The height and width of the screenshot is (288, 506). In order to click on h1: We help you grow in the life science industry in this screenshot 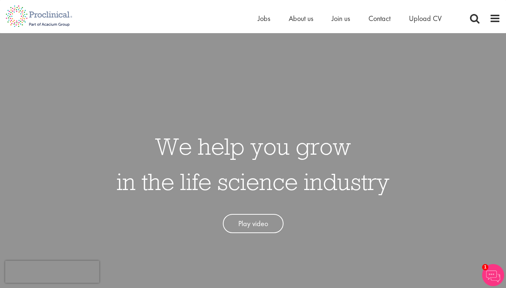, I will do `click(253, 164)`.